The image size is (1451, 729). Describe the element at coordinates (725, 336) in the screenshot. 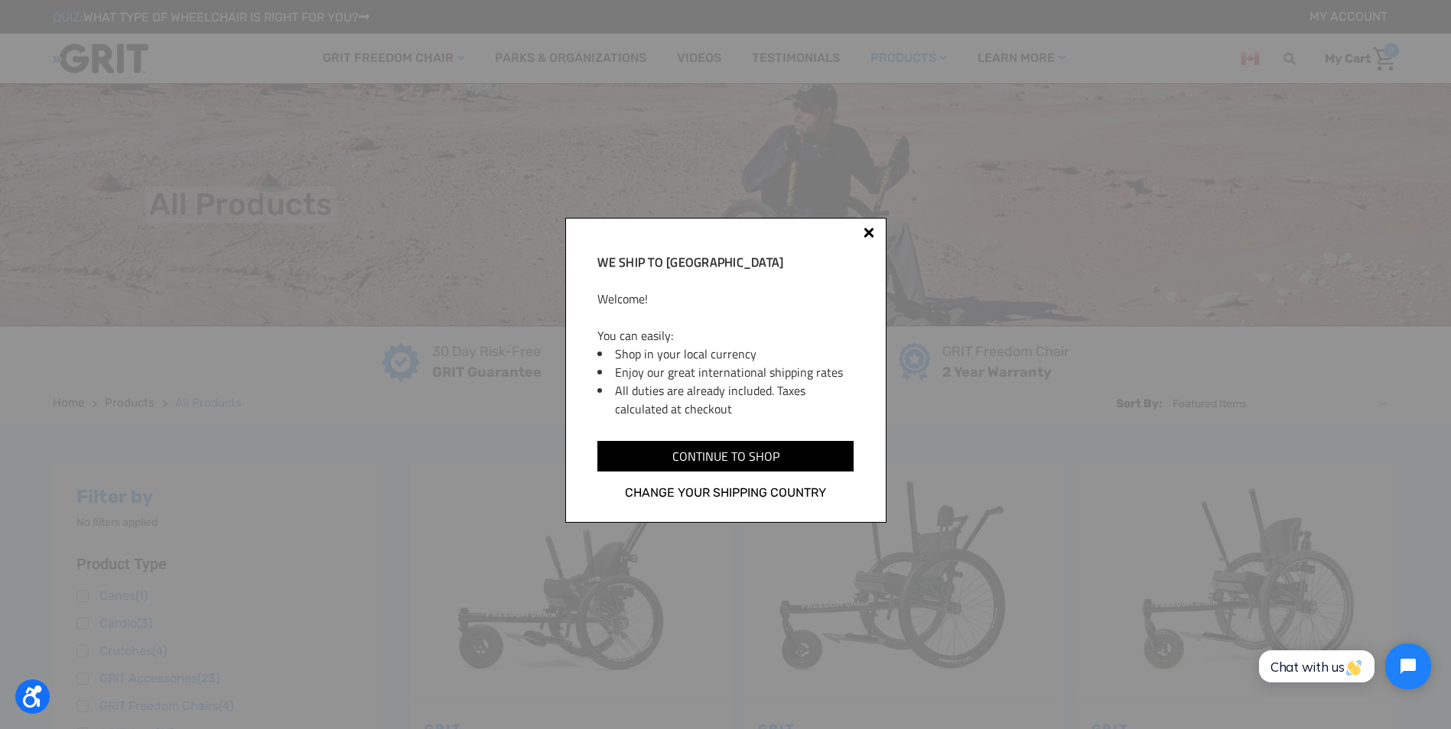

I see `p: You can easily:` at that location.